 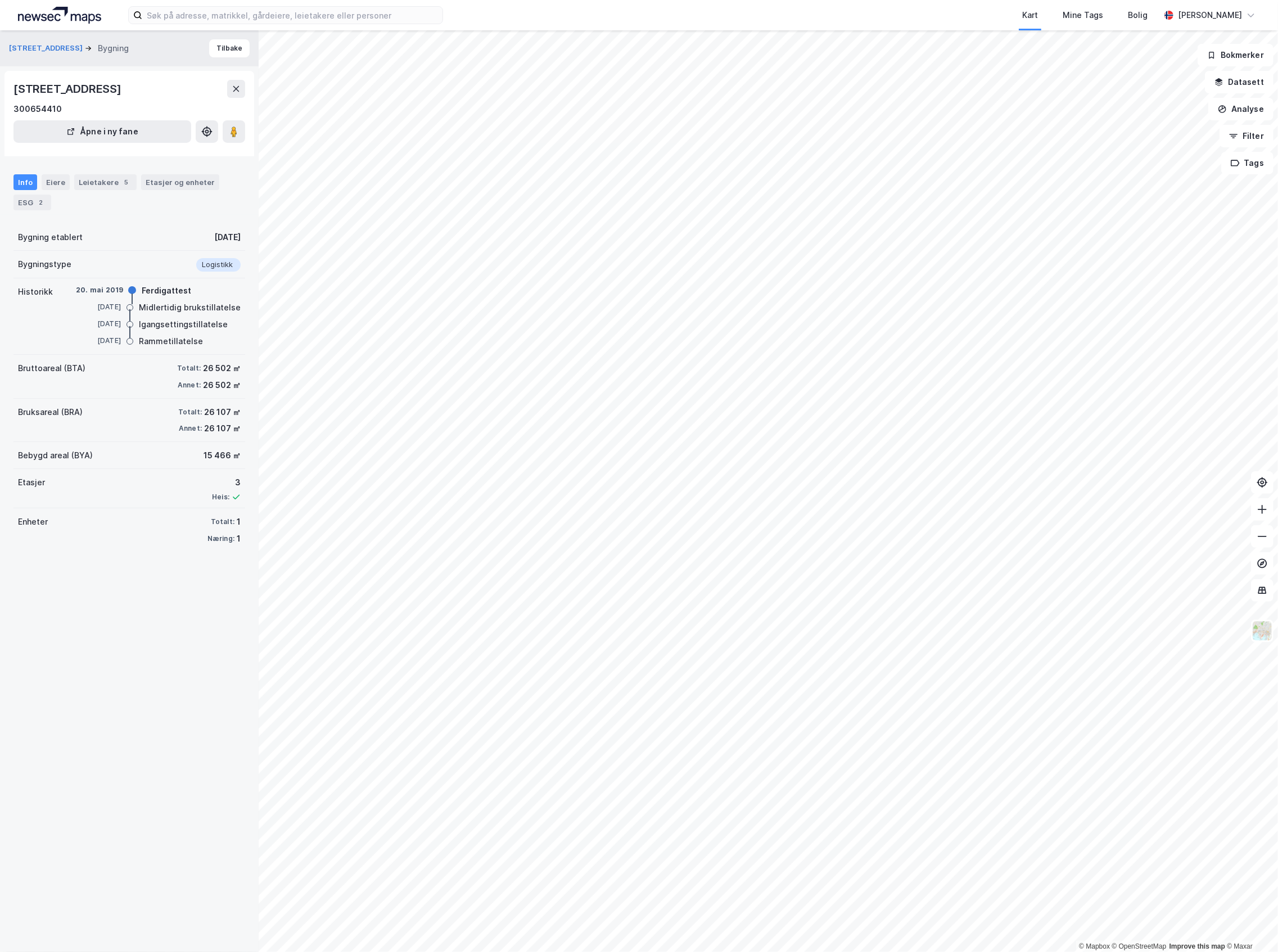 I want to click on input: Søk på adresse, matrikkel, gårdeiere, leietakere eller personer, so click(x=292, y=15).